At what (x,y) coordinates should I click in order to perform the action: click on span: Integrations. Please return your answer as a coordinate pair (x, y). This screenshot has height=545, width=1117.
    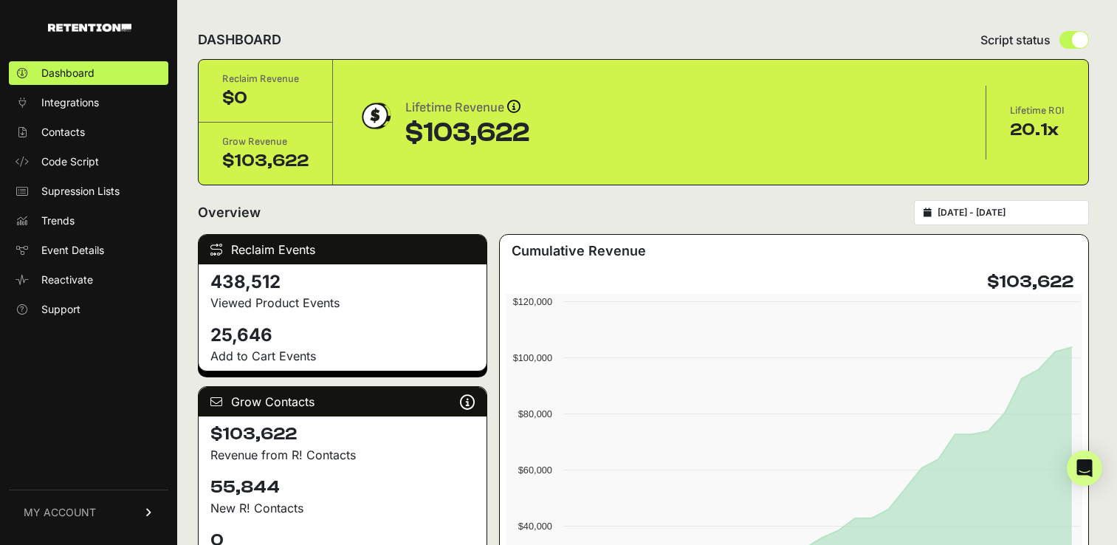
    Looking at the image, I should click on (70, 103).